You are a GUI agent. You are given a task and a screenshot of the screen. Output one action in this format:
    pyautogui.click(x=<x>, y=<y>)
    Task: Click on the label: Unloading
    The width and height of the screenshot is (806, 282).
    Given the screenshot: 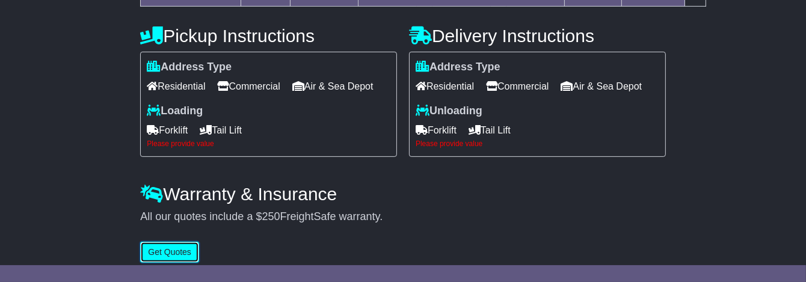 What is the action you would take?
    pyautogui.click(x=449, y=111)
    